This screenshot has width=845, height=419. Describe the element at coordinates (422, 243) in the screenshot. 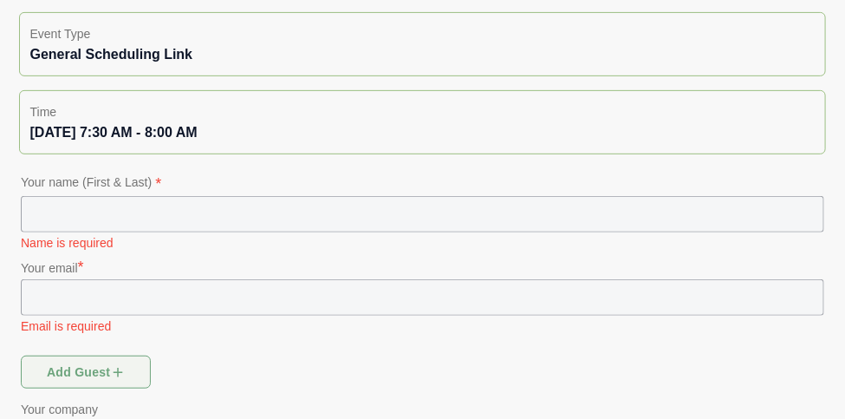

I see `p: Name is required` at that location.